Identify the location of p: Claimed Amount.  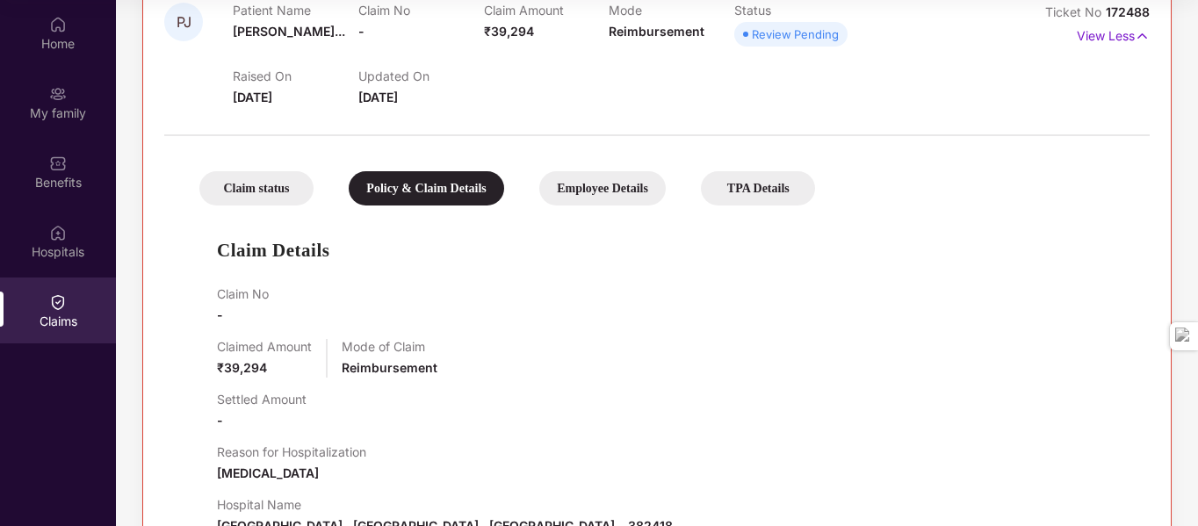
(264, 346).